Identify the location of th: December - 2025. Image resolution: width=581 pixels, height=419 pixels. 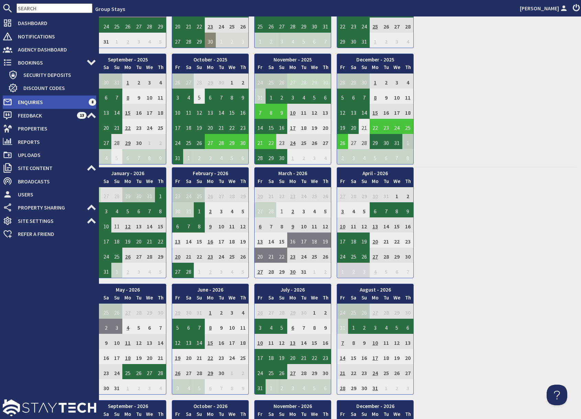
(375, 59).